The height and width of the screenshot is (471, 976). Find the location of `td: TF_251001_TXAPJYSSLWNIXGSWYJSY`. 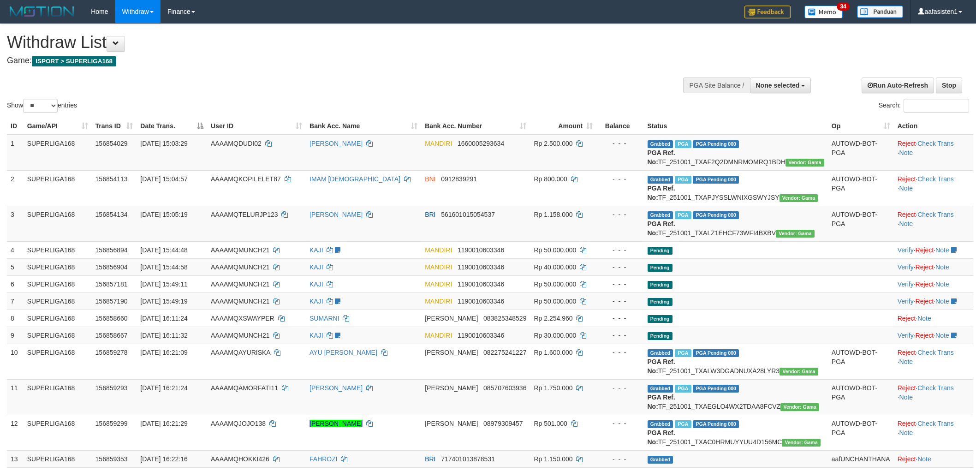

td: TF_251001_TXAPJYSSLWNIXGSWYJSY is located at coordinates (735, 188).